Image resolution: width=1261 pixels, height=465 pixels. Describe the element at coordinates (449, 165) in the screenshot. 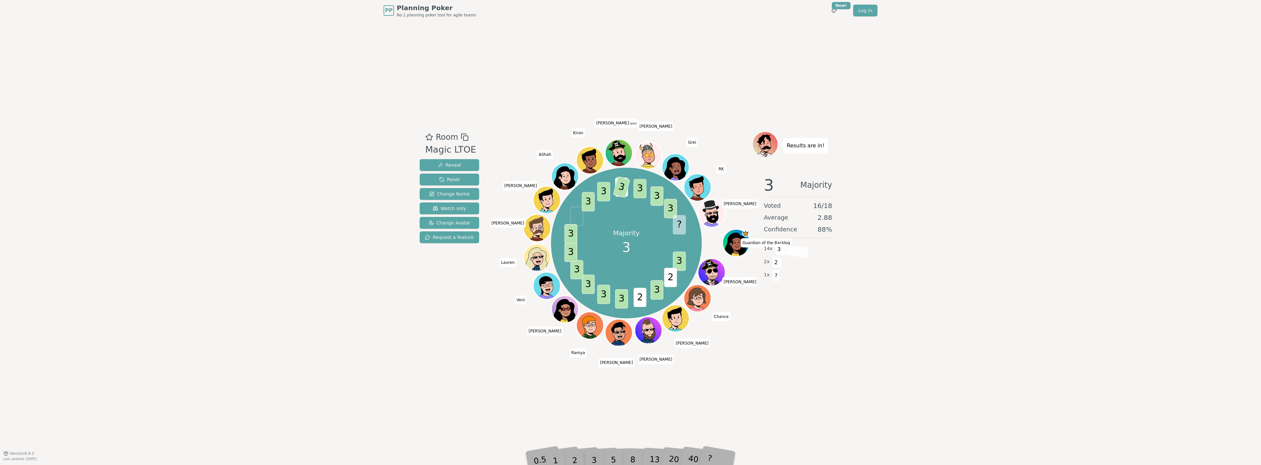

I see `button: Reveal` at that location.